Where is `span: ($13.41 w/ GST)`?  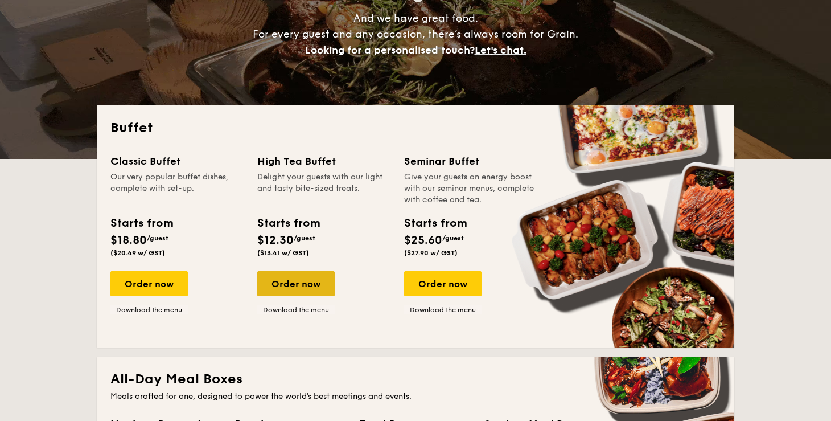 span: ($13.41 w/ GST) is located at coordinates (283, 253).